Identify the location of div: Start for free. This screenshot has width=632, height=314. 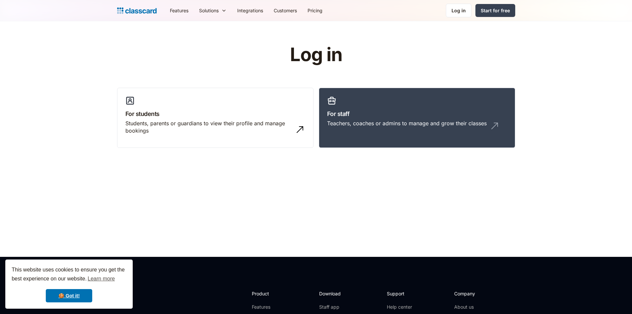
(495, 10).